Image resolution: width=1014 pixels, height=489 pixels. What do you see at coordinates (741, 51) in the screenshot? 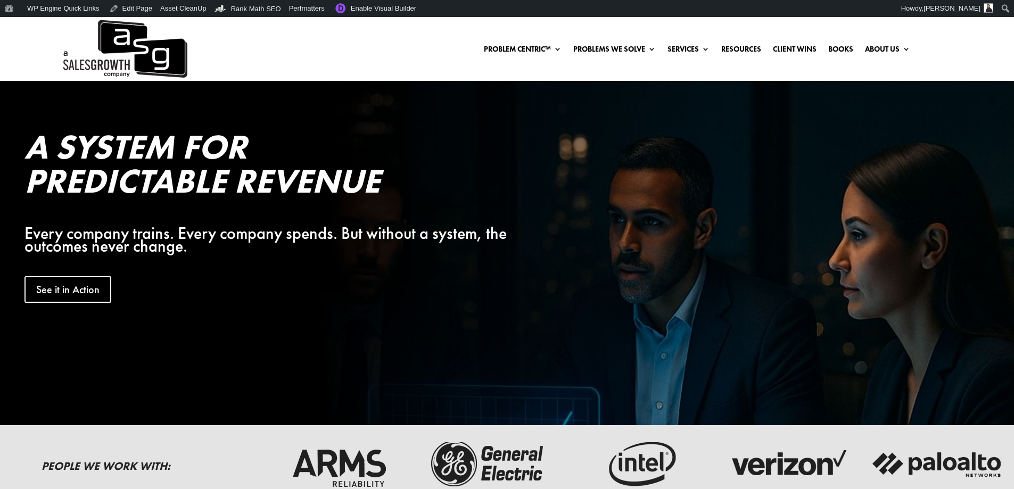
I see `a: Resources` at bounding box center [741, 51].